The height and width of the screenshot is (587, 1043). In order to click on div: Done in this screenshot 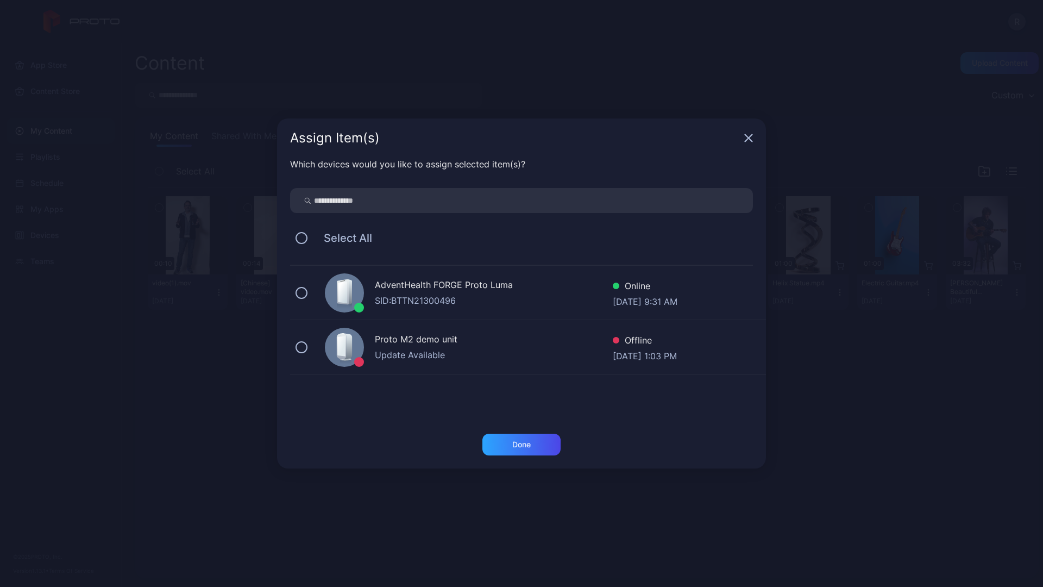, I will do `click(522, 445)`.